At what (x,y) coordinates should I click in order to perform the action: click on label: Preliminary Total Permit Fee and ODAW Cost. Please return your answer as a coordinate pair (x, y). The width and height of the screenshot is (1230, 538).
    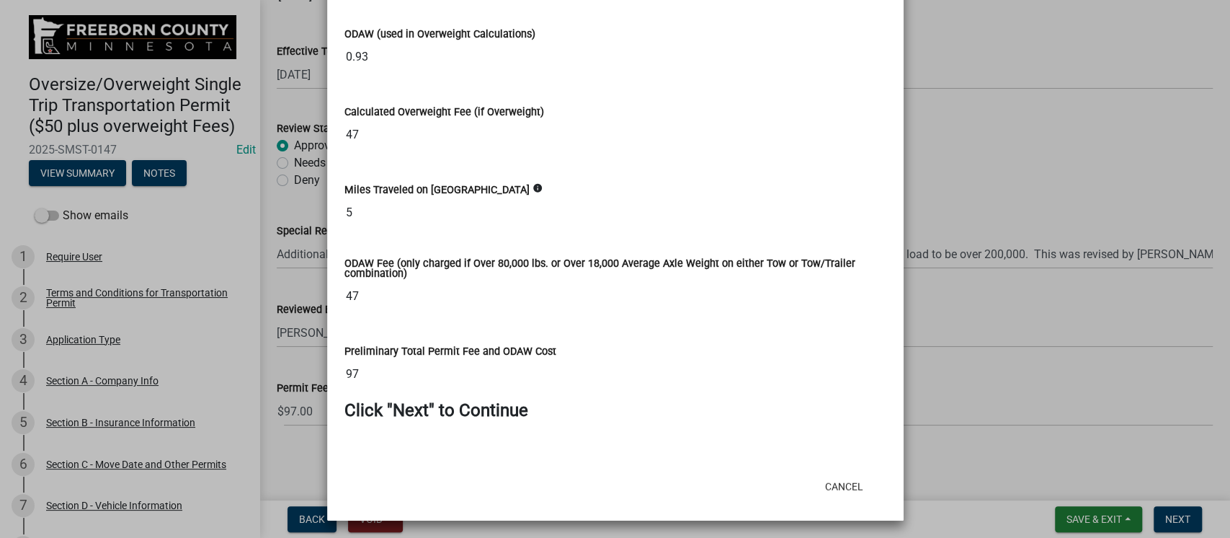
    Looking at the image, I should click on (450, 352).